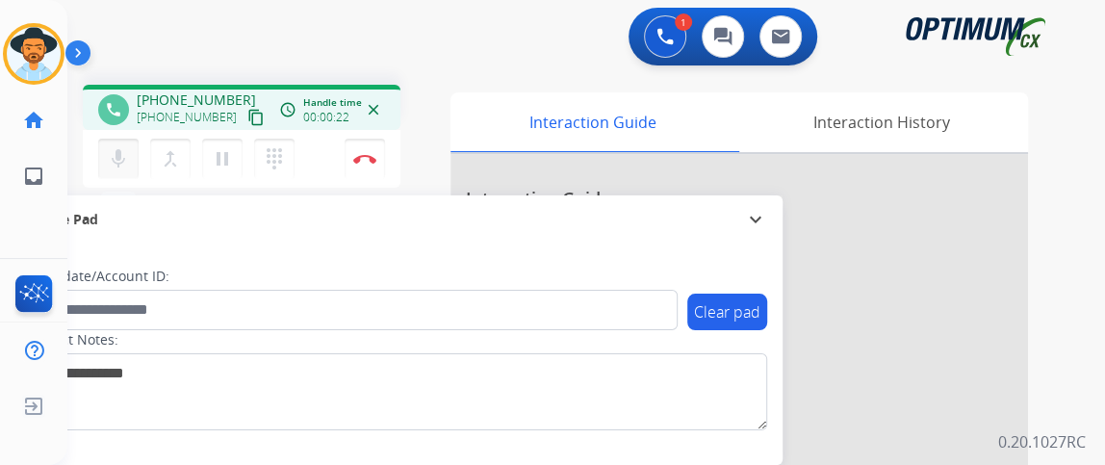  Describe the element at coordinates (332, 102) in the screenshot. I see `span: Handle time` at that location.